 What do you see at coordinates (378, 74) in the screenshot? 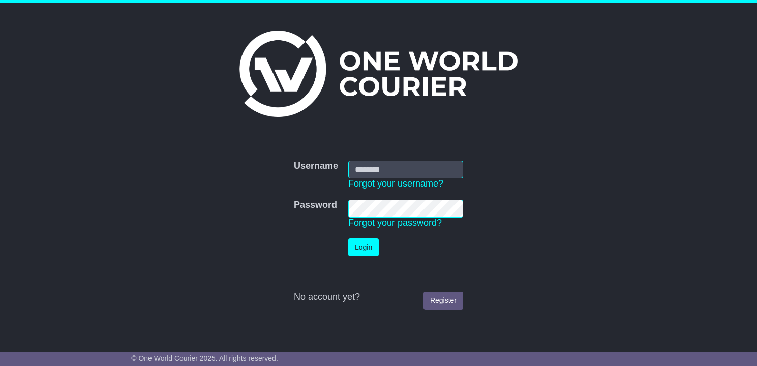
I see `img: One World` at bounding box center [378, 74].